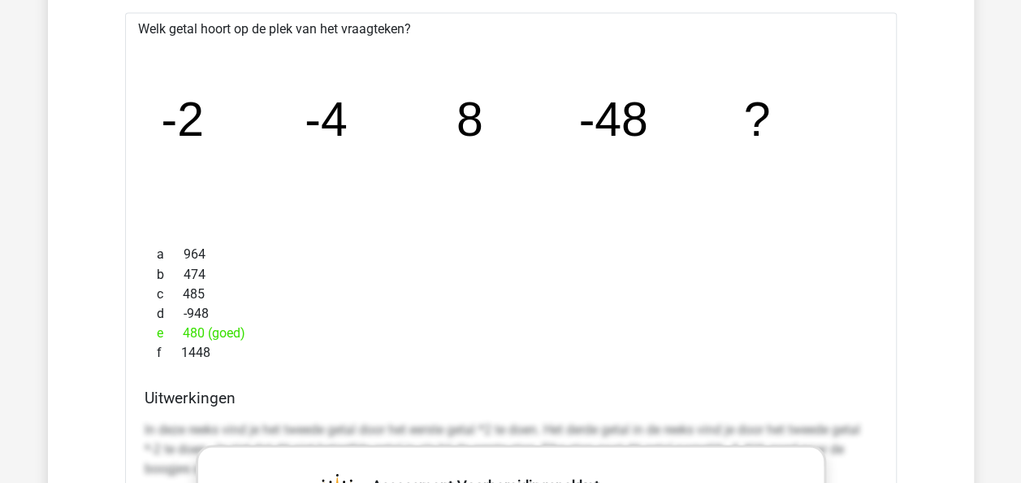  Describe the element at coordinates (170, 313) in the screenshot. I see `span: d` at that location.